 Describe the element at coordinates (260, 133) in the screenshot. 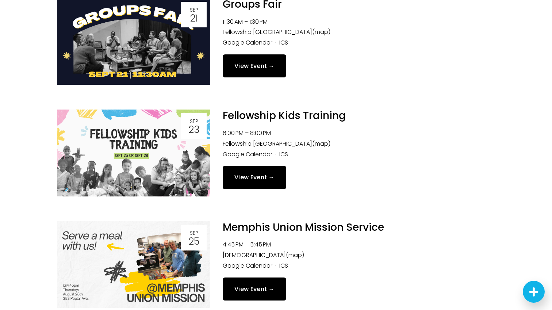

I see `time: 8:00 PM` at that location.